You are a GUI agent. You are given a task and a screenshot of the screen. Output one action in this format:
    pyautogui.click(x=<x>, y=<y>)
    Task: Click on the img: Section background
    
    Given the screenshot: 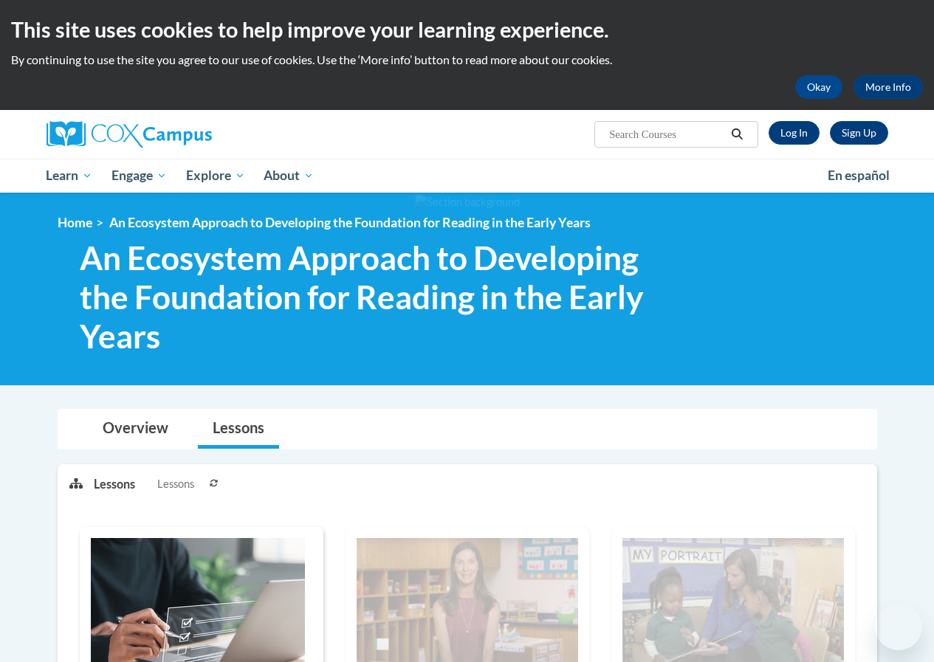 What is the action you would take?
    pyautogui.click(x=467, y=202)
    